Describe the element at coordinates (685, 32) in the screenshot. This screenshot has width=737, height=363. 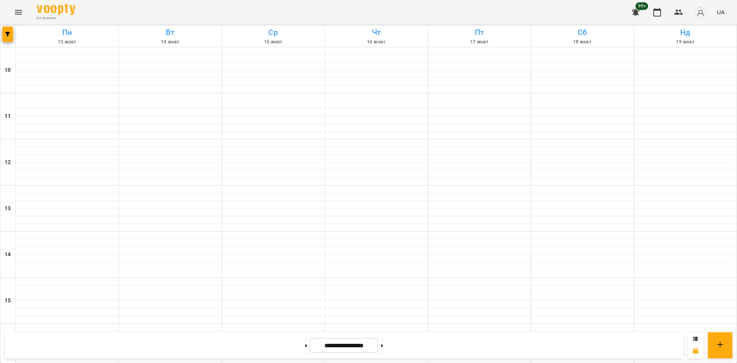
I see `h6: Нд` at that location.